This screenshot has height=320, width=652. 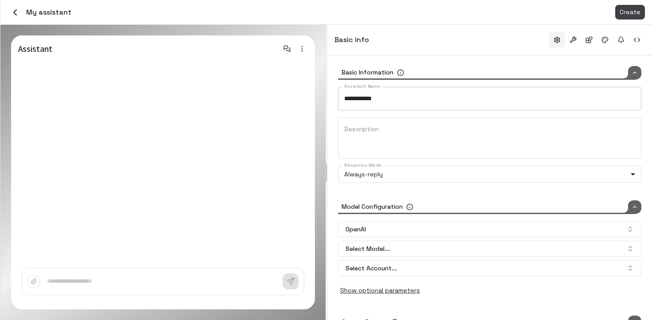 I want to click on button: OpenAI, so click(x=490, y=229).